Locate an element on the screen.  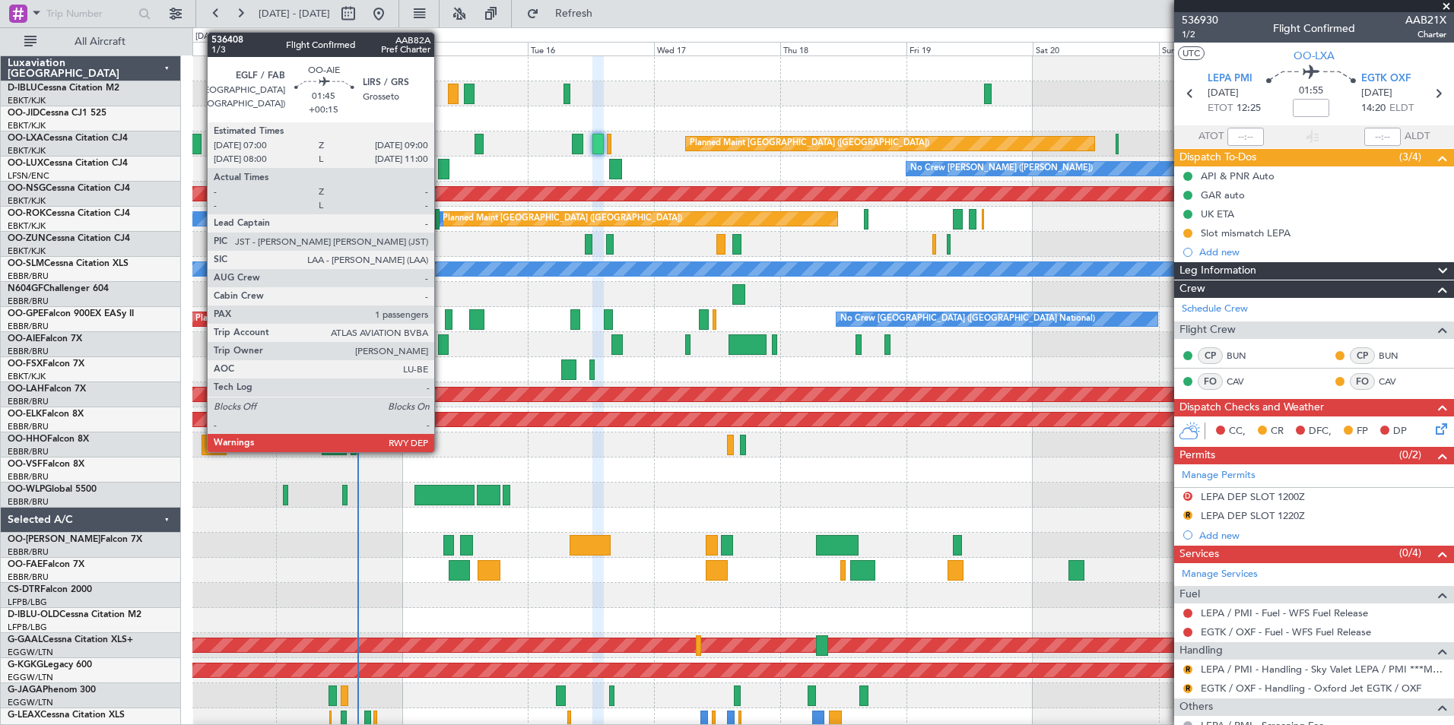
span: Others is located at coordinates (1196, 707).